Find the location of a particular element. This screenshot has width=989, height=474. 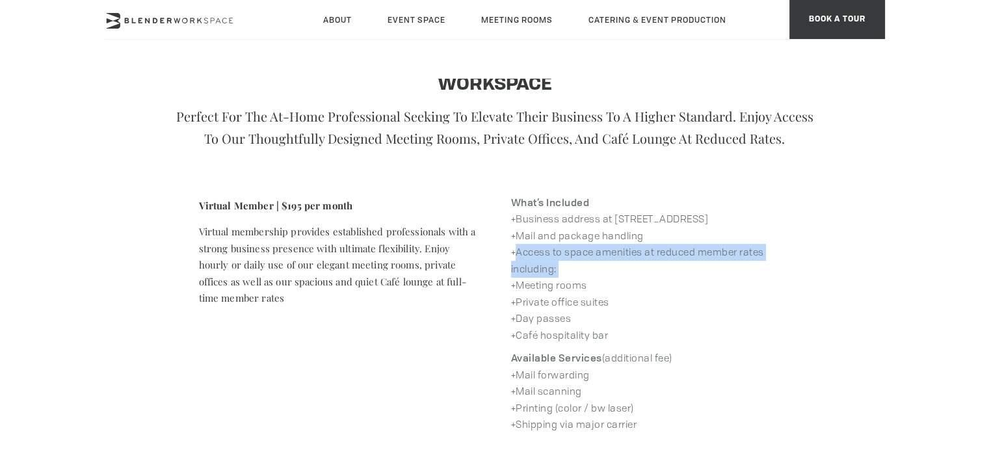

p: Perfect for the at-home professional seeking to elevate their business to a higher standard. Enjo... is located at coordinates (495, 127).